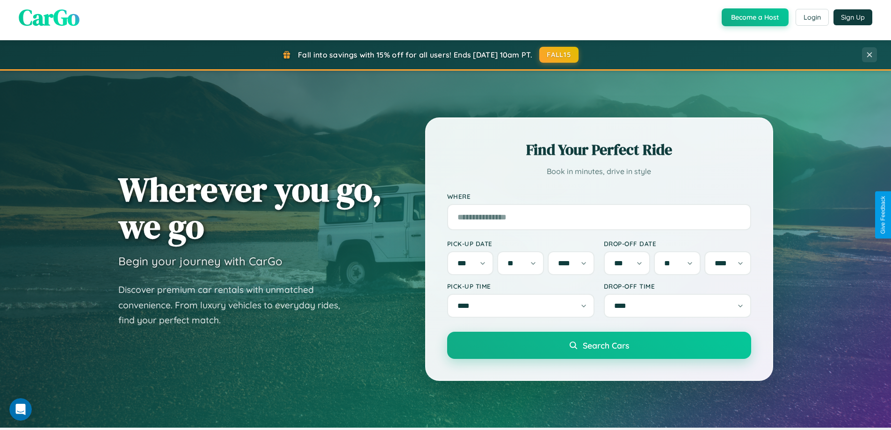 The image size is (891, 430). What do you see at coordinates (599, 150) in the screenshot?
I see `h2: Find Your Perfect Ride` at bounding box center [599, 150].